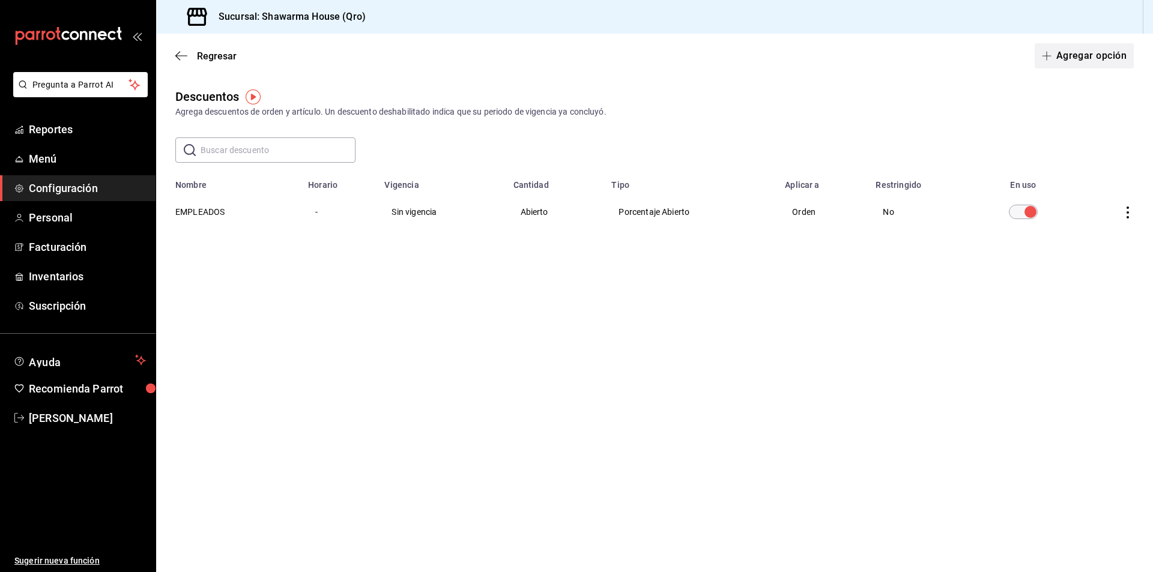 The width and height of the screenshot is (1153, 572). I want to click on span: Sugerir nueva función, so click(80, 561).